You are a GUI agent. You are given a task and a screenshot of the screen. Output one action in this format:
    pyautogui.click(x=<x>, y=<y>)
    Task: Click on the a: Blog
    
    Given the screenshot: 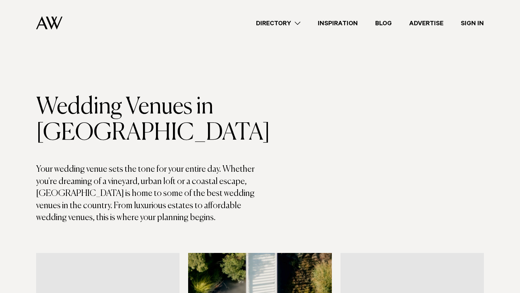 What is the action you would take?
    pyautogui.click(x=383, y=23)
    